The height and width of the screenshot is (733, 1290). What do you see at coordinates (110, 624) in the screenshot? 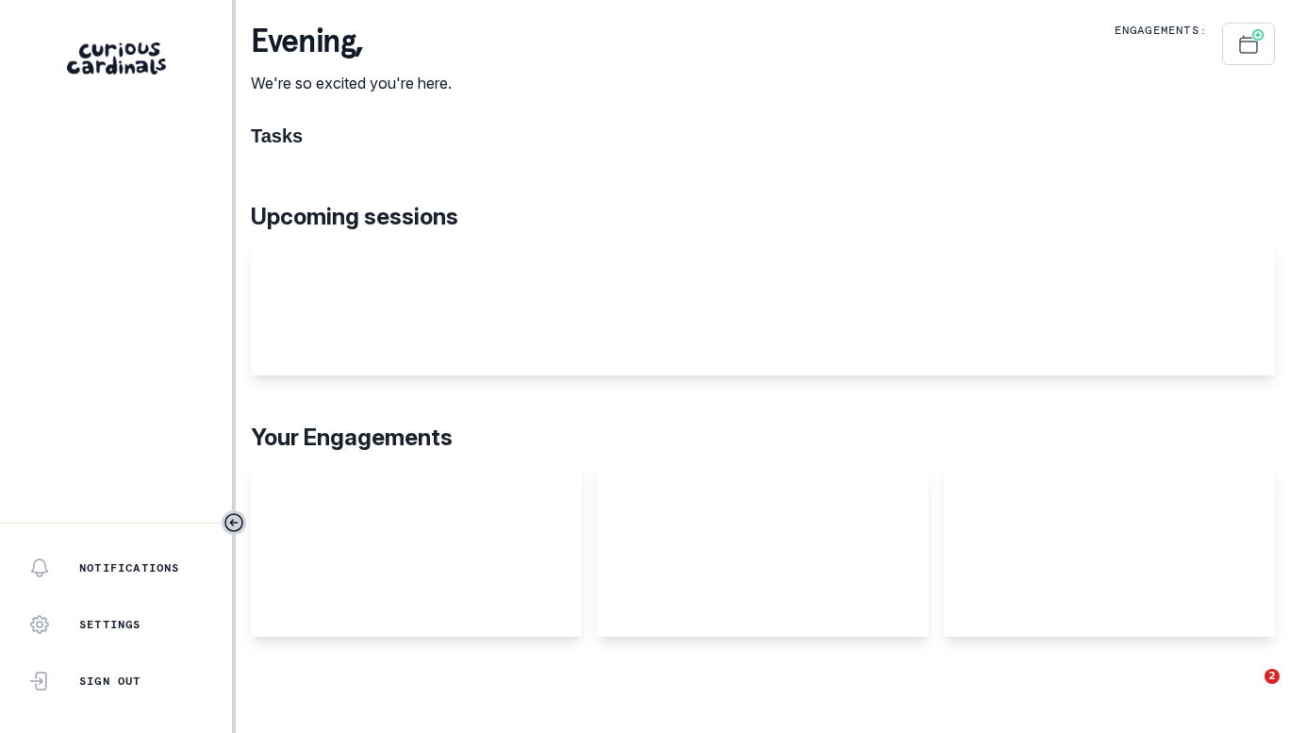
I see `p: Settings` at bounding box center [110, 624].